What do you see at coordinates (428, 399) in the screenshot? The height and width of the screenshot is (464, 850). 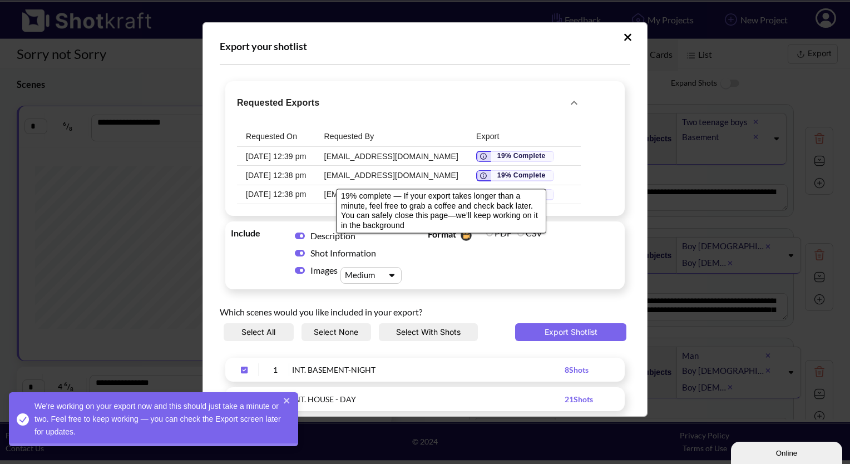 I see `div: INT. HOUSE - DAY` at bounding box center [428, 399].